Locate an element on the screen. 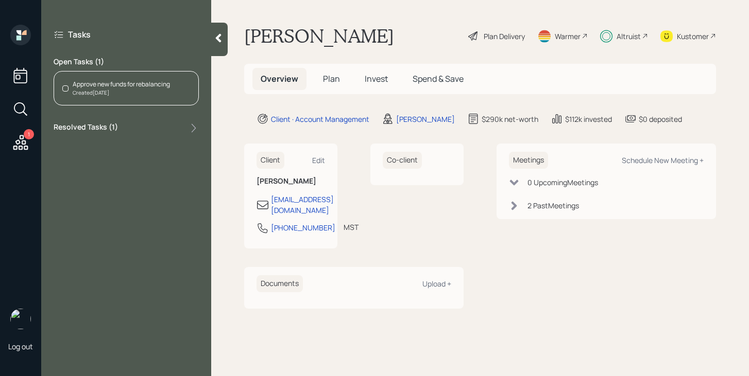 Image resolution: width=749 pixels, height=376 pixels. h6: Client is located at coordinates (270, 160).